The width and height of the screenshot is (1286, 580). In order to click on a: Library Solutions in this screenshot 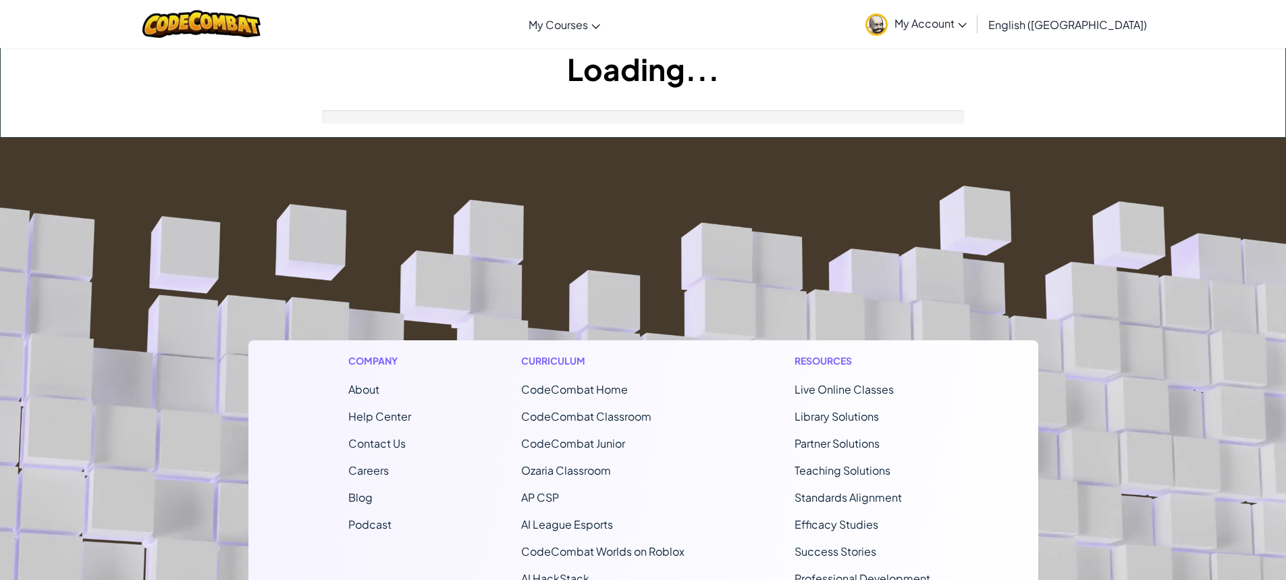, I will do `click(836, 416)`.